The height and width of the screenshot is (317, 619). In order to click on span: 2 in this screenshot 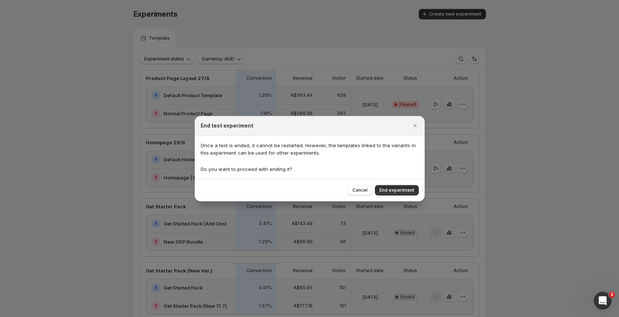, I will do `click(612, 295)`.